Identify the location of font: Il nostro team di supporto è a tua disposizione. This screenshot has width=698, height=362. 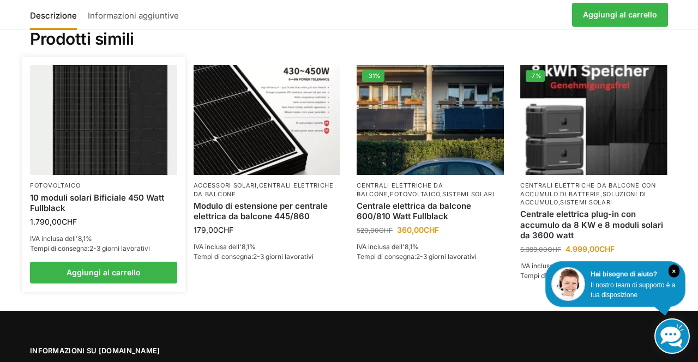
(633, 290).